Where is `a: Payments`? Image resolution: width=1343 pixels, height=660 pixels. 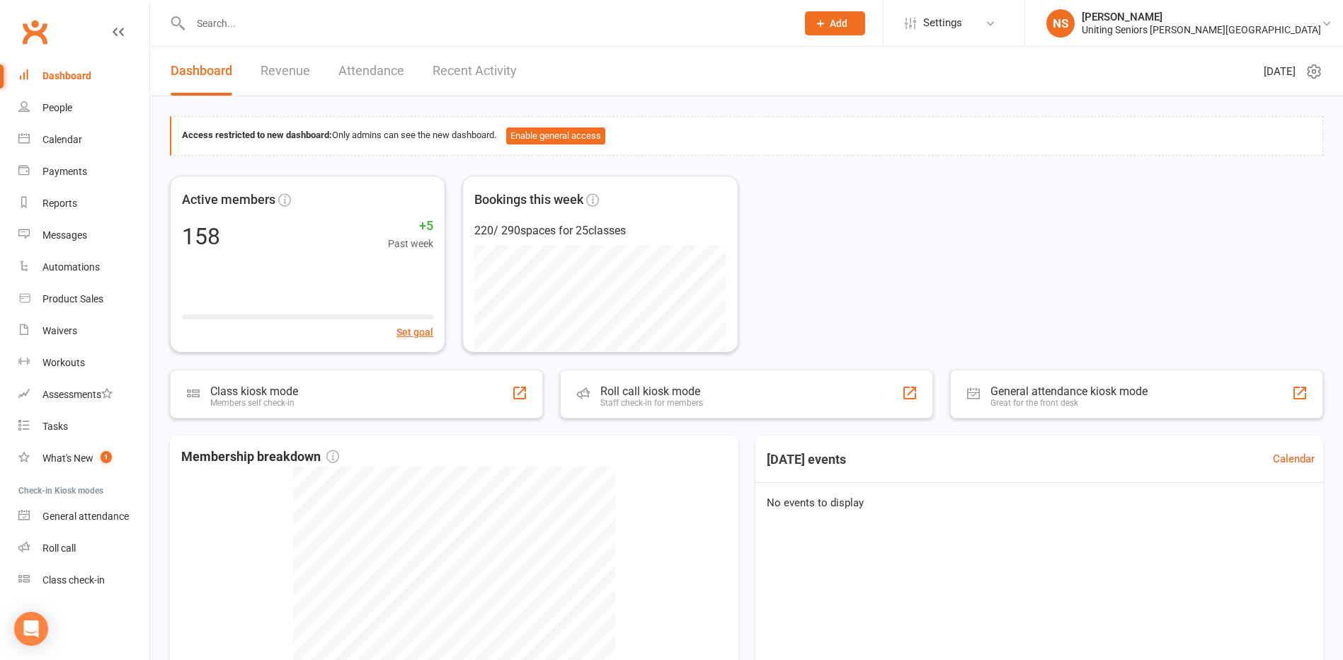 a: Payments is located at coordinates (84, 171).